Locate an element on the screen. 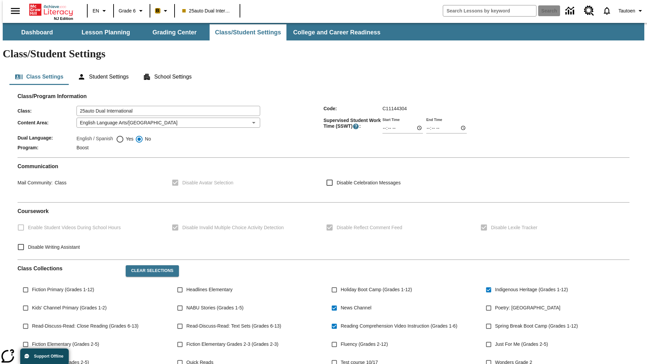  label: End Time is located at coordinates (434, 119).